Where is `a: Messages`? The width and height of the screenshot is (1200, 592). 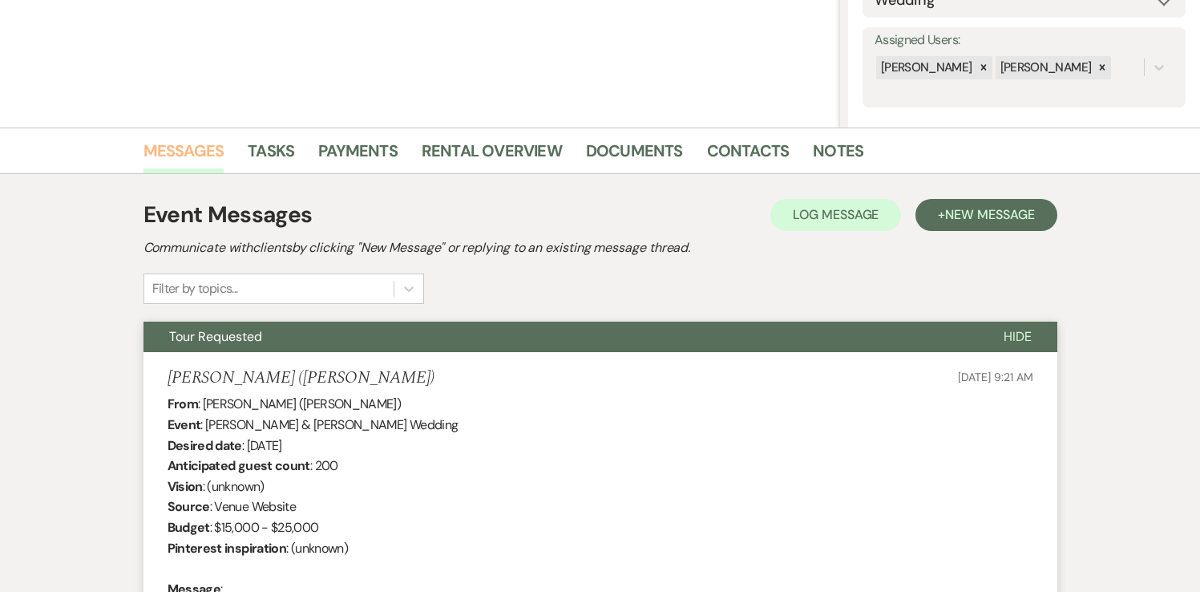 a: Messages is located at coordinates (184, 156).